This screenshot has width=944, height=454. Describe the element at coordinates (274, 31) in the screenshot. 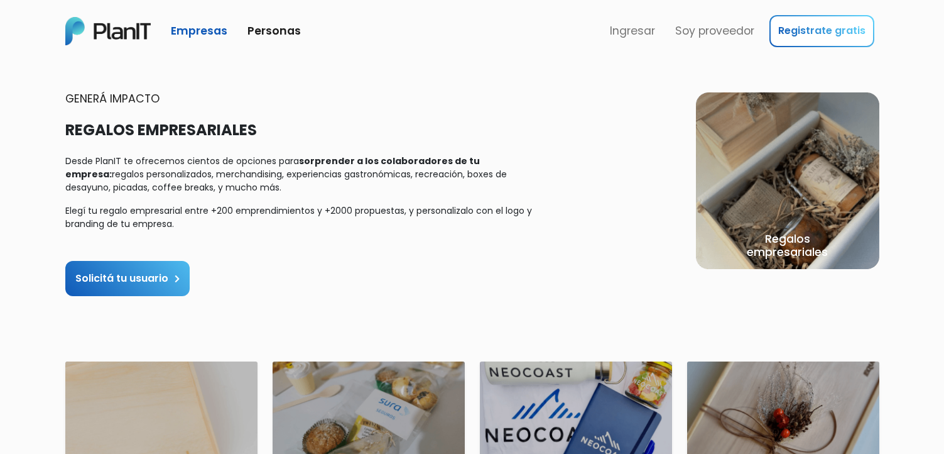

I see `a: Personas` at that location.